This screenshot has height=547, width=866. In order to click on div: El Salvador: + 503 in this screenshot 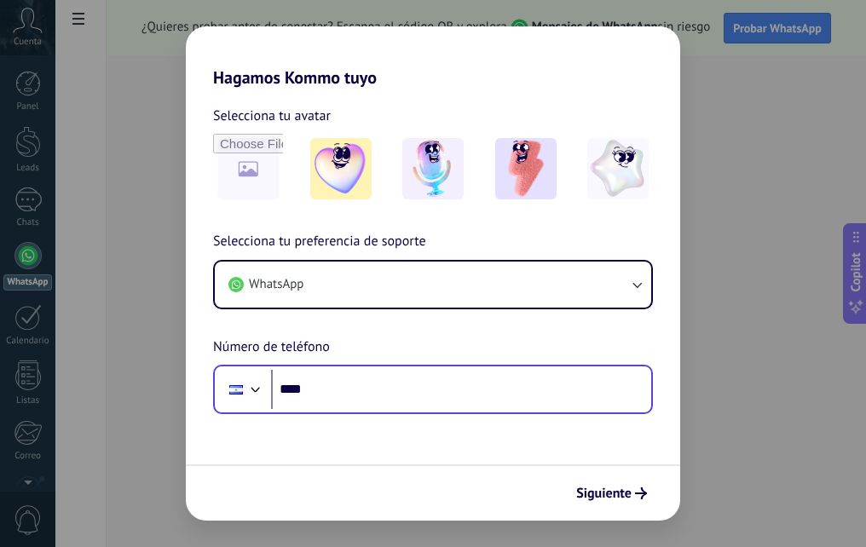, I will do `click(236, 390)`.